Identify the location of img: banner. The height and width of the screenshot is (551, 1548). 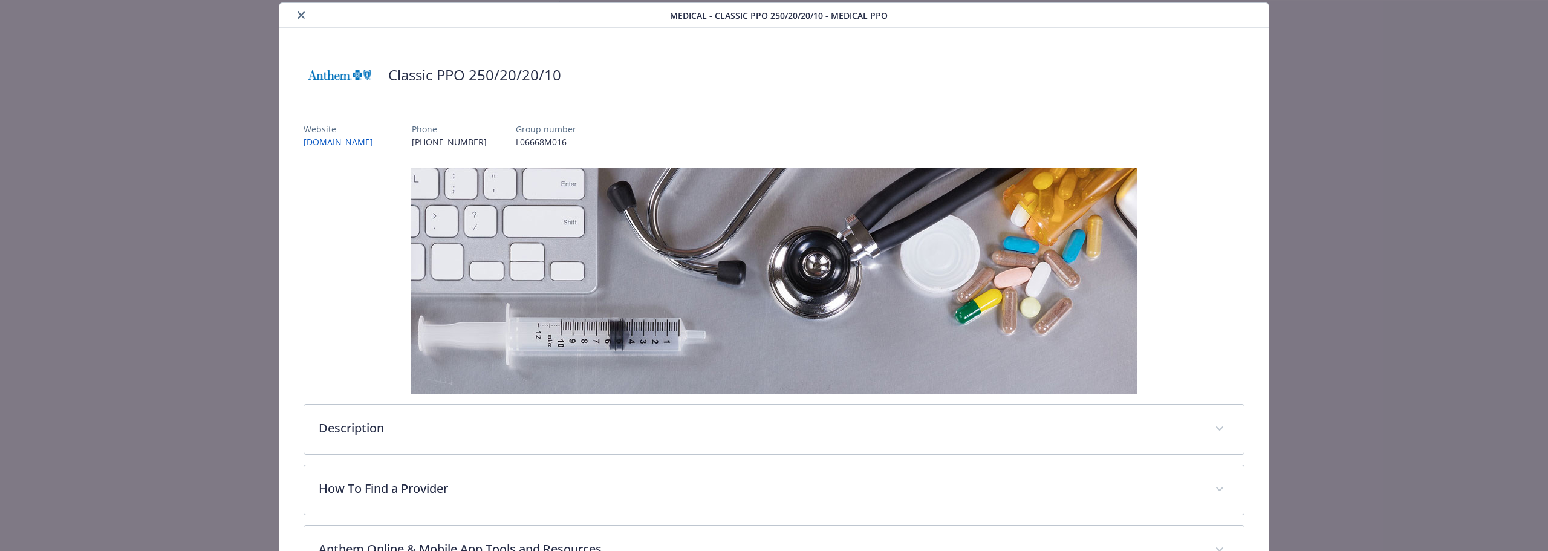
(774, 281).